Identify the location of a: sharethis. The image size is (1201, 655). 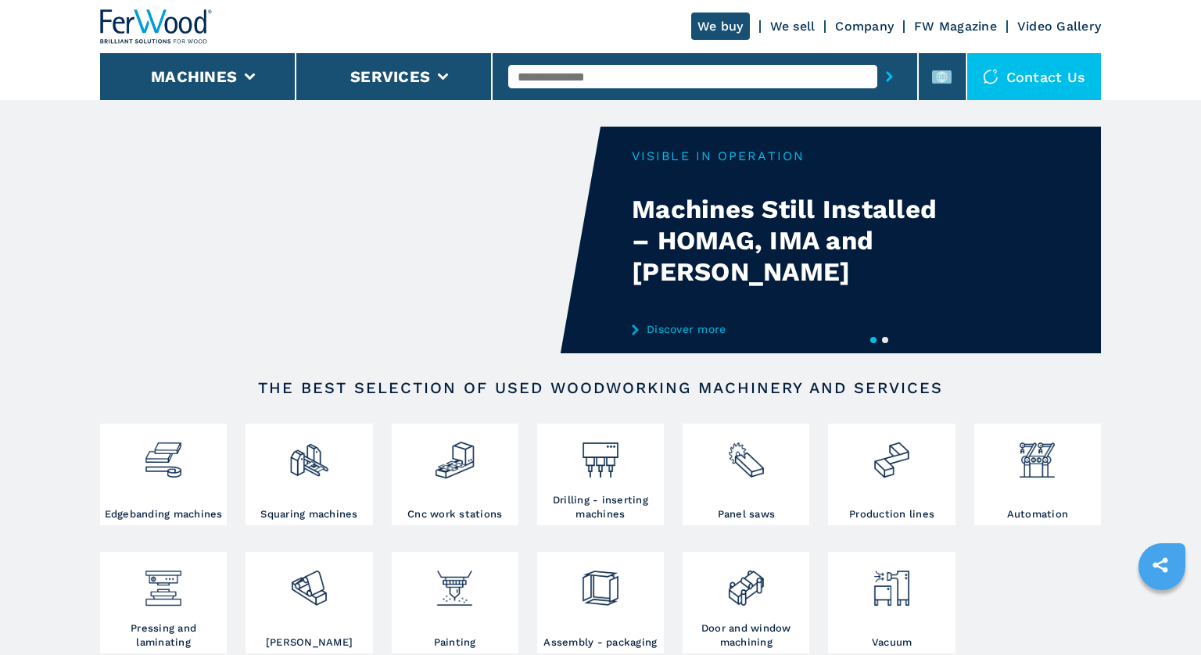
(1161, 565).